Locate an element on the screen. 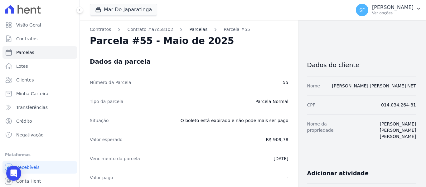  div: Dados da parcela is located at coordinates (120, 61).